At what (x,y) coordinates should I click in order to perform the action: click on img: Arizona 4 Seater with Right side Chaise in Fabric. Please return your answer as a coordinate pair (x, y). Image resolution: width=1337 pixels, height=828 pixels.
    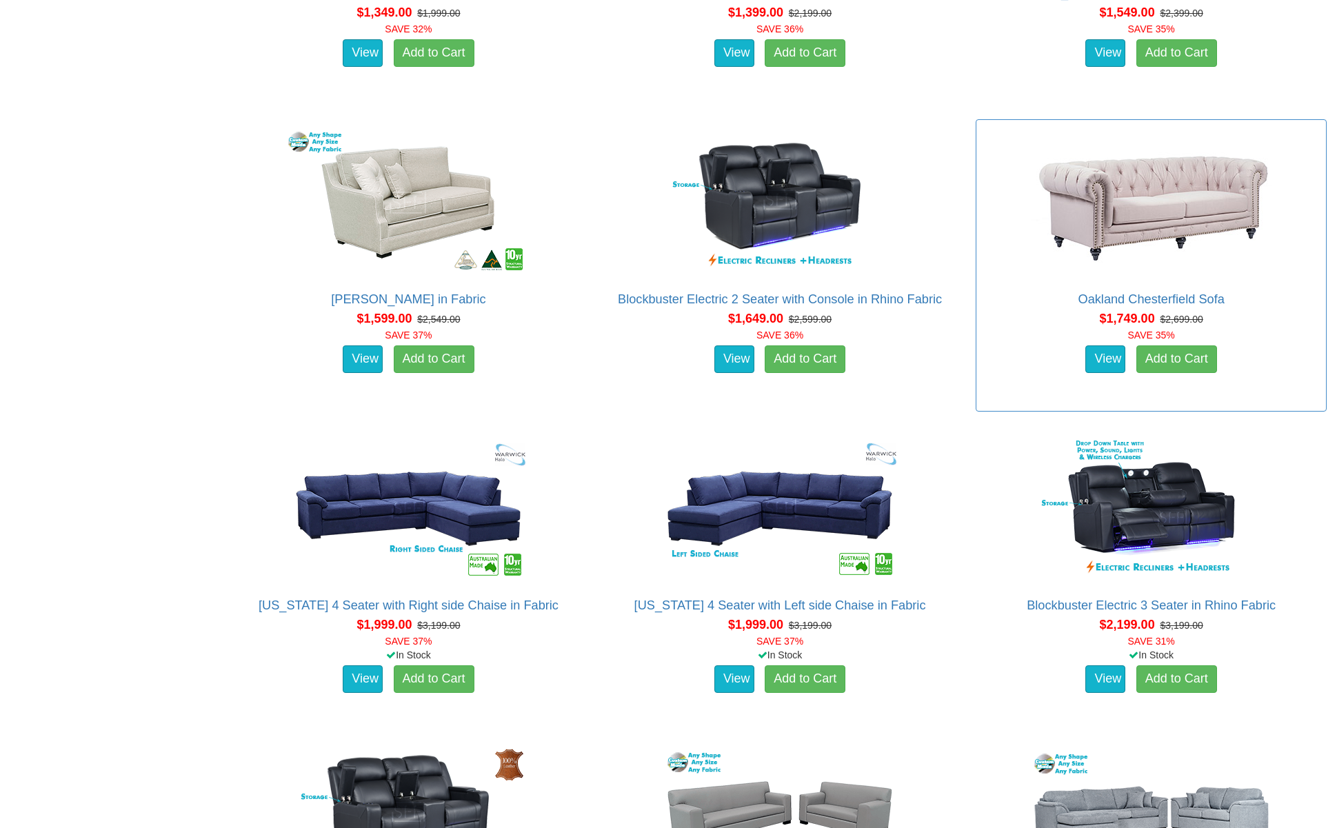
    Looking at the image, I should click on (408, 509).